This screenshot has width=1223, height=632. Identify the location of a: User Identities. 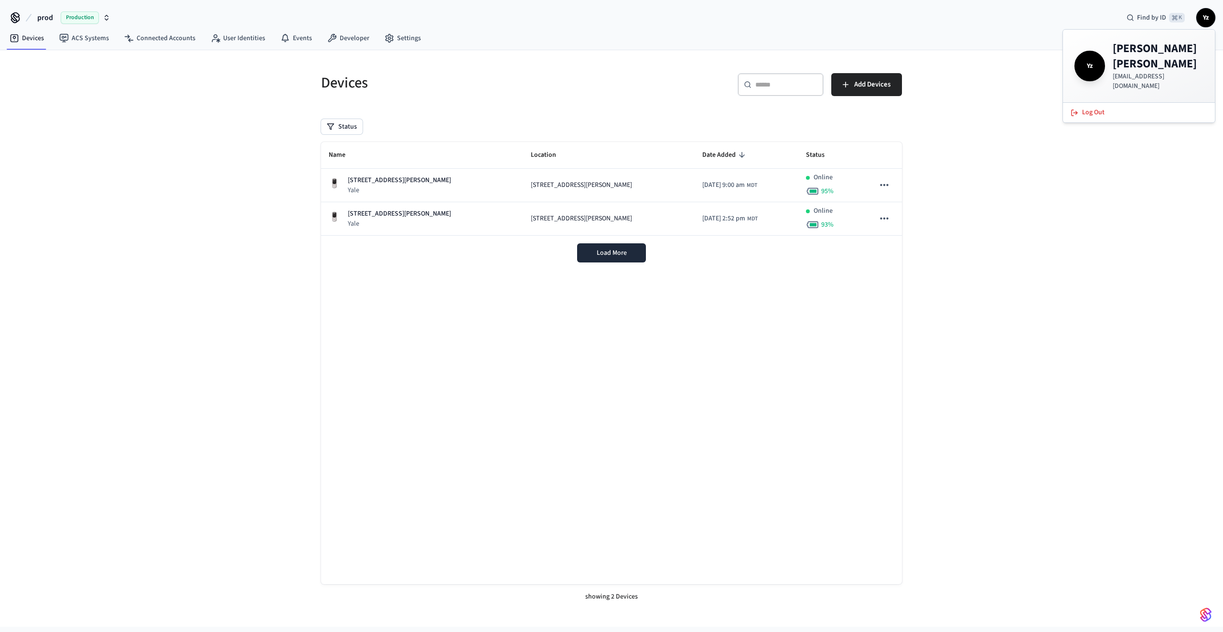
(238, 38).